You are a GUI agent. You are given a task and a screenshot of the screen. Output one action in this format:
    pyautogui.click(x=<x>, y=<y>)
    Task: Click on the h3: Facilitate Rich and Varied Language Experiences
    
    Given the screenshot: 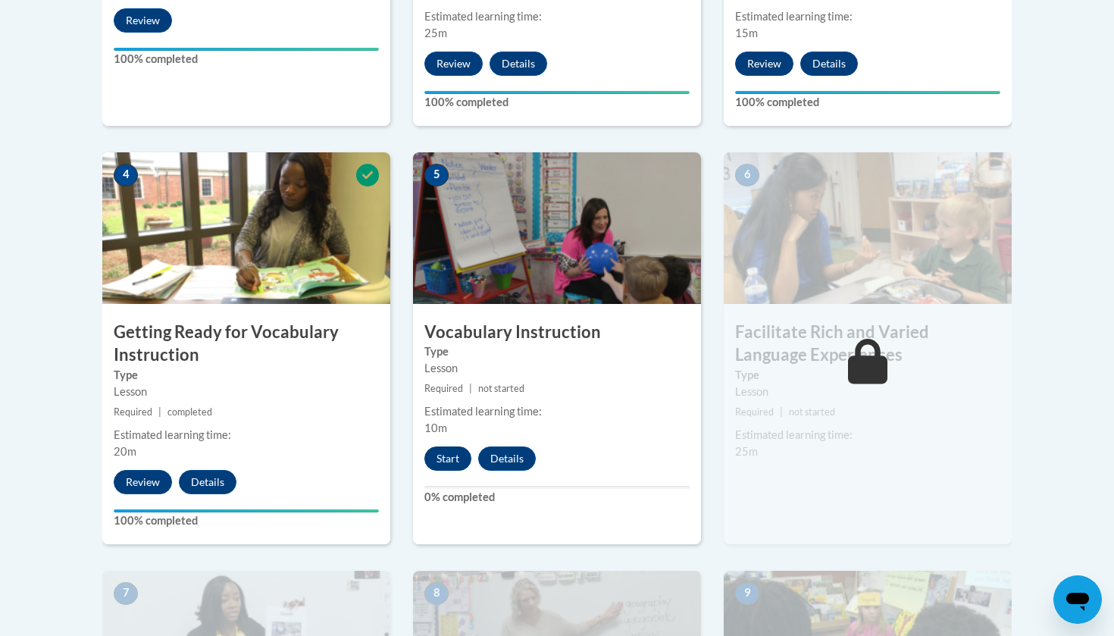 What is the action you would take?
    pyautogui.click(x=868, y=344)
    